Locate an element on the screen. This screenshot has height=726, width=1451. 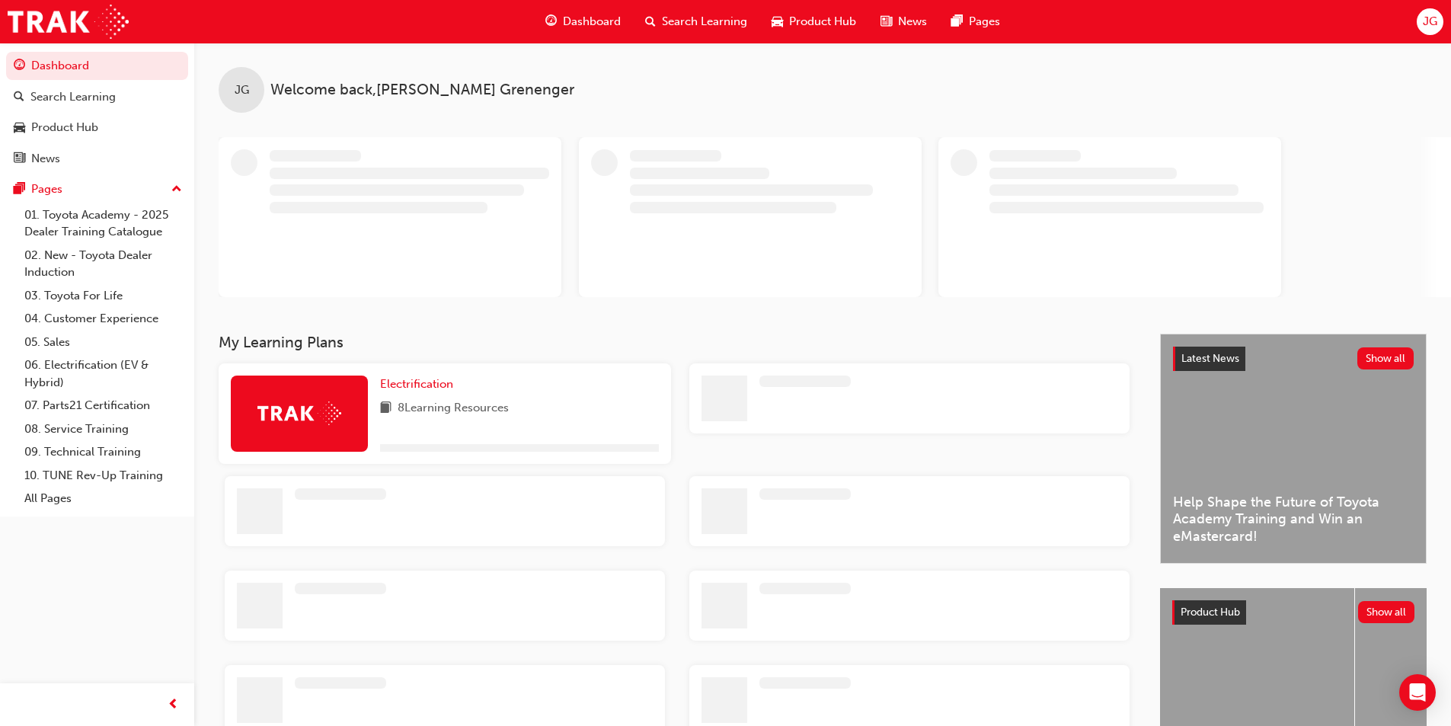
a: News is located at coordinates (97, 158).